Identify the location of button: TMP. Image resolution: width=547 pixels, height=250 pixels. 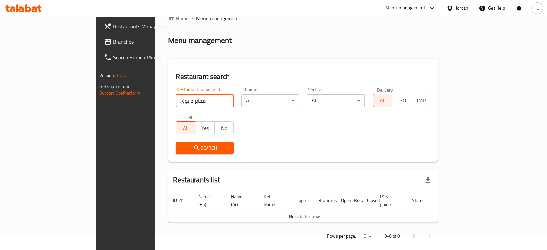
(421, 100).